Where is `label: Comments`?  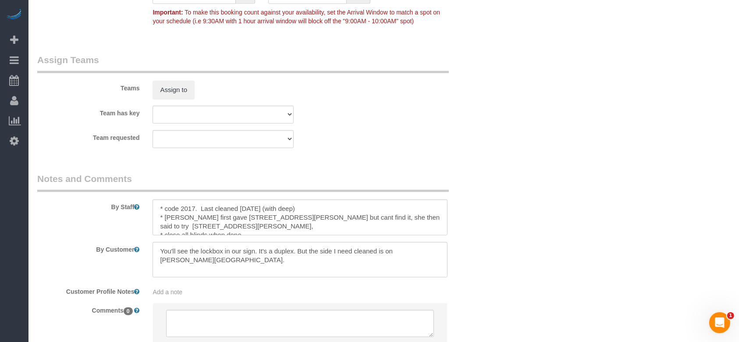
label: Comments is located at coordinates (88, 309).